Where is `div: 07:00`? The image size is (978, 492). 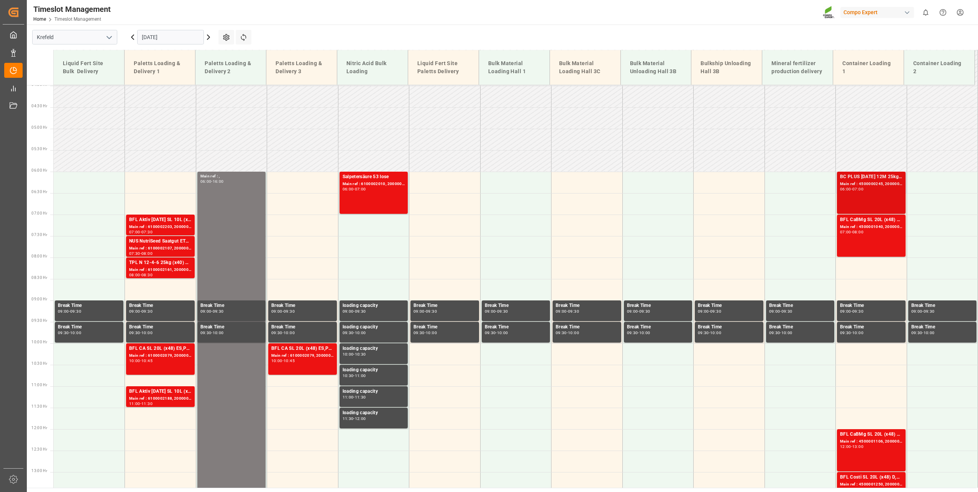 div: 07:00 is located at coordinates (858, 189).